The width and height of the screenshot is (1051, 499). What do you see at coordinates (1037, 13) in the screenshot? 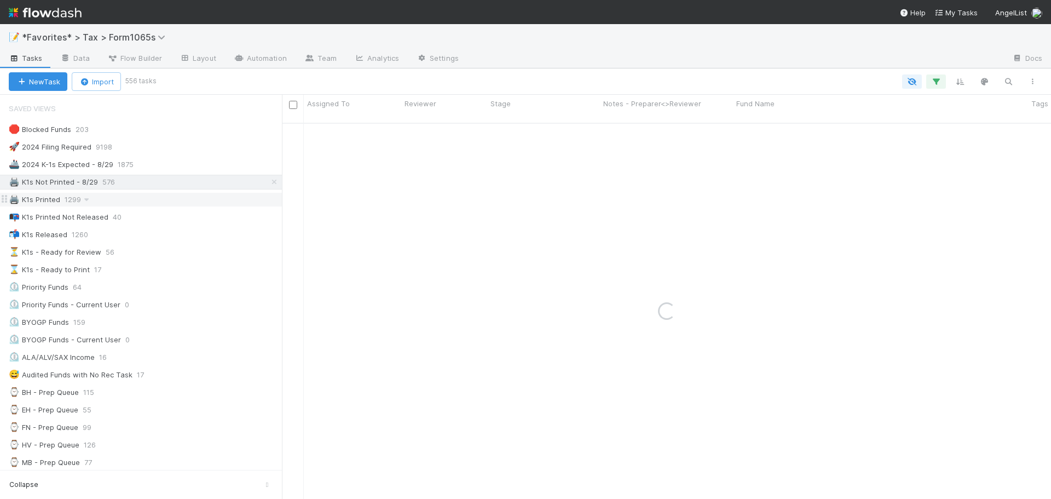
I see `img: avatar_37569647-1c78-4889-accf-88c08d42a236.png` at bounding box center [1037, 13].